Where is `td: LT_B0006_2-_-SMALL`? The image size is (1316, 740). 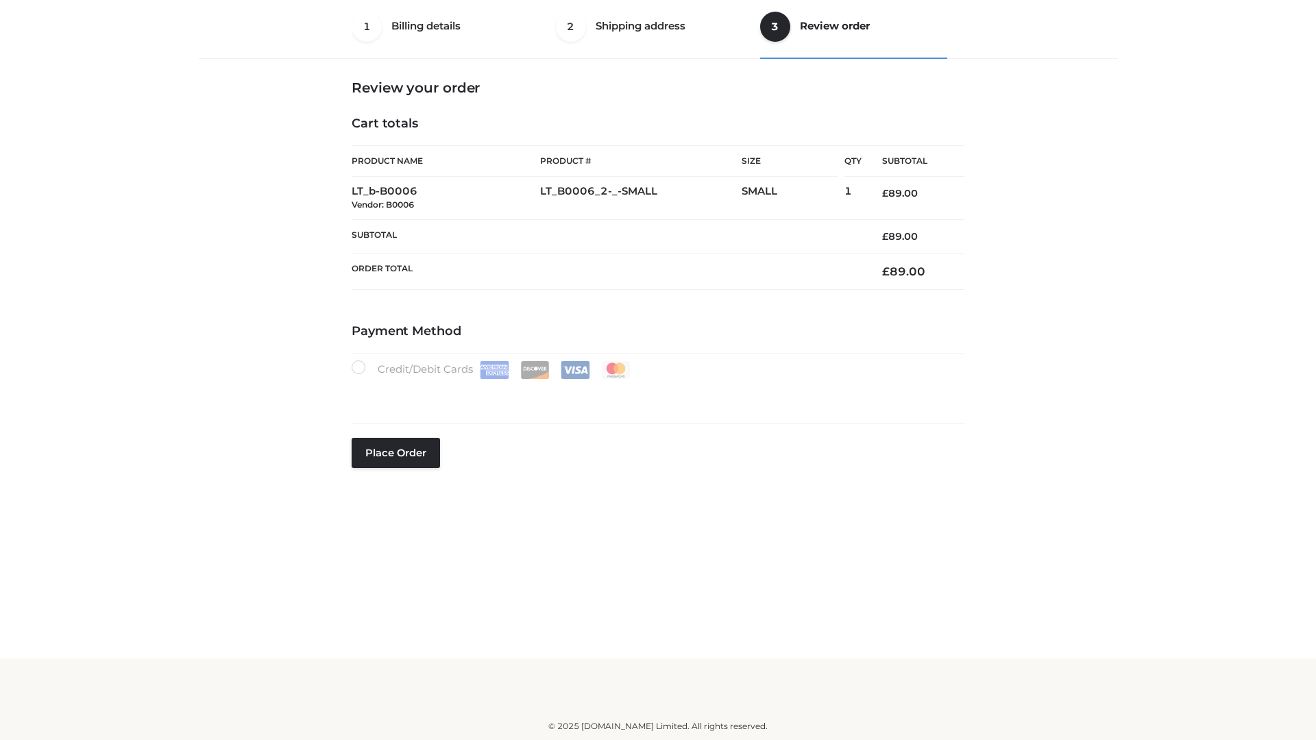 td: LT_B0006_2-_-SMALL is located at coordinates (641, 198).